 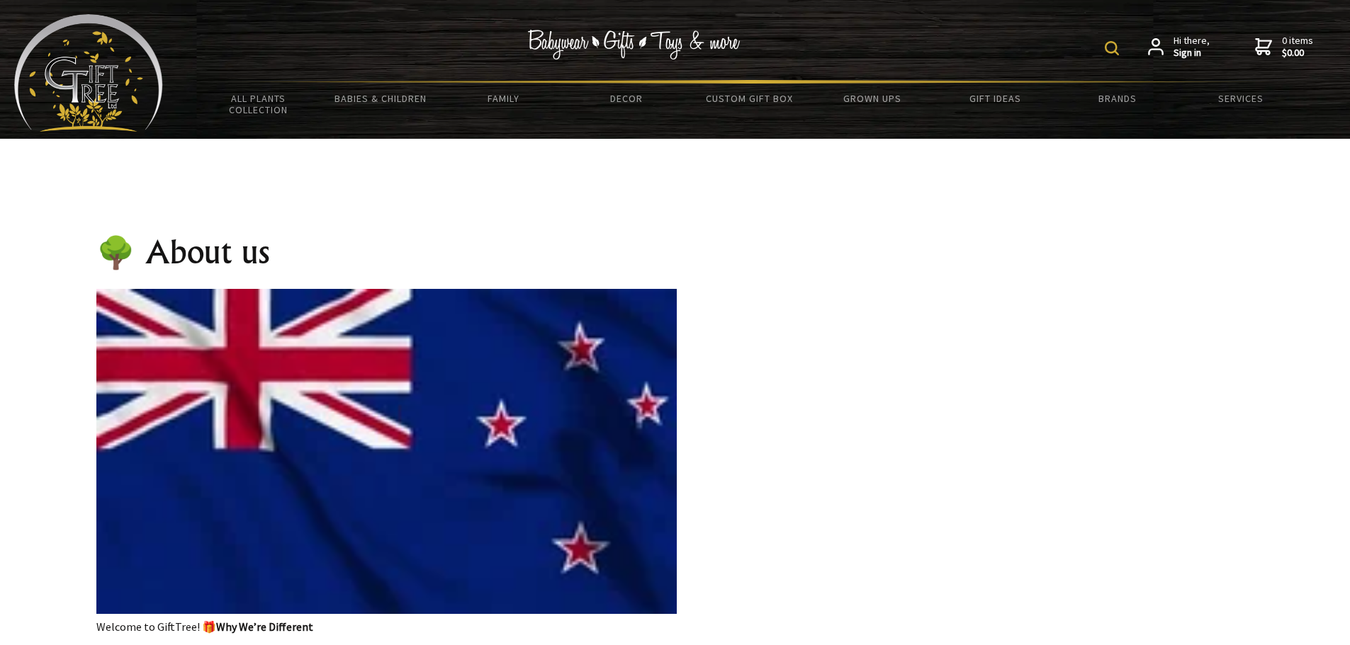 What do you see at coordinates (749, 98) in the screenshot?
I see `a: Custom Gift Box` at bounding box center [749, 98].